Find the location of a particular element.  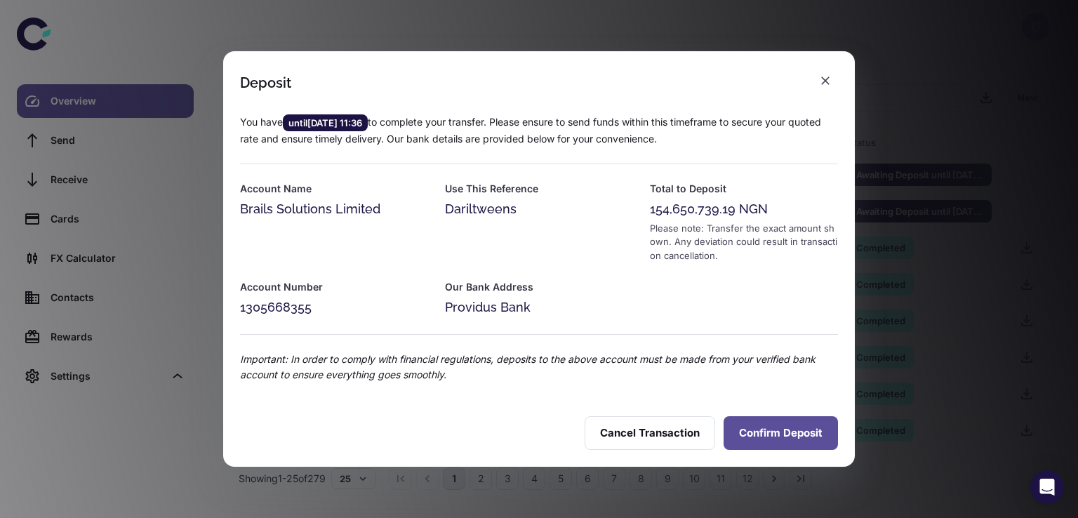

h6: Account Number is located at coordinates (334, 287).